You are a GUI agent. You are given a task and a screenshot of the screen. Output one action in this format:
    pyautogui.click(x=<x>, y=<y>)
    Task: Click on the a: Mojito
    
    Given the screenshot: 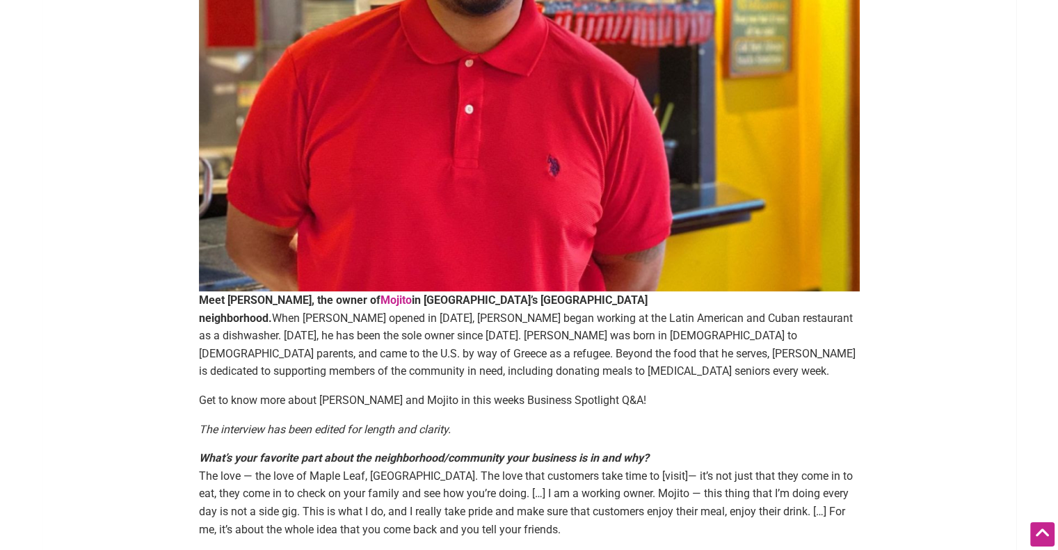 What is the action you would take?
    pyautogui.click(x=396, y=300)
    